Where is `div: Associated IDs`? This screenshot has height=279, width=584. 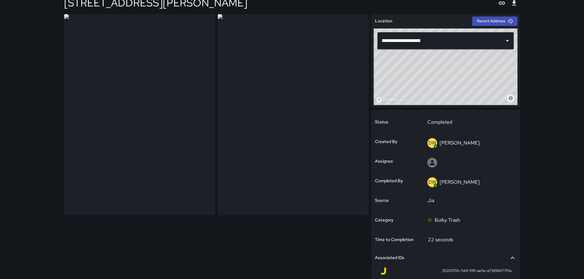 div: Associated IDs is located at coordinates (445, 258).